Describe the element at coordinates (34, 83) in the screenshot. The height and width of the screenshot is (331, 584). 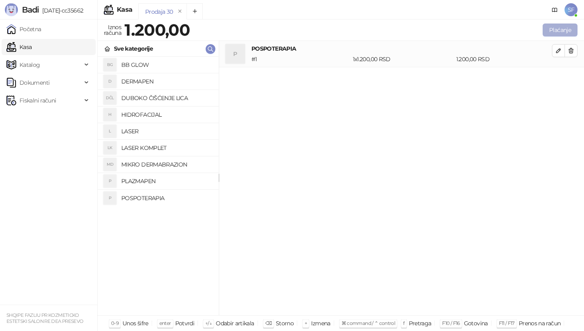
I see `span: Dokumenti` at that location.